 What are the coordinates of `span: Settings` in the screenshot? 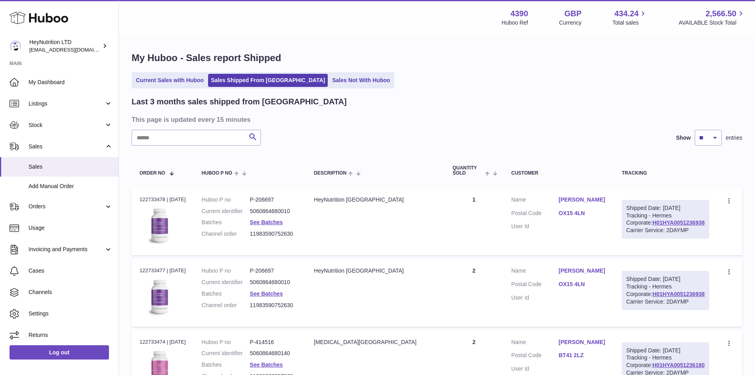 It's located at (71, 313).